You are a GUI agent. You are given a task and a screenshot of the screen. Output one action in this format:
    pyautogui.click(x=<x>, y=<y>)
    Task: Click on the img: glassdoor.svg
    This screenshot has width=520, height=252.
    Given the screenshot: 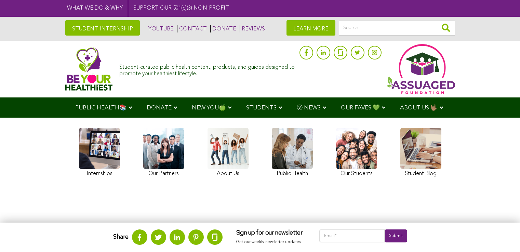 What is the action you would take?
    pyautogui.click(x=215, y=237)
    